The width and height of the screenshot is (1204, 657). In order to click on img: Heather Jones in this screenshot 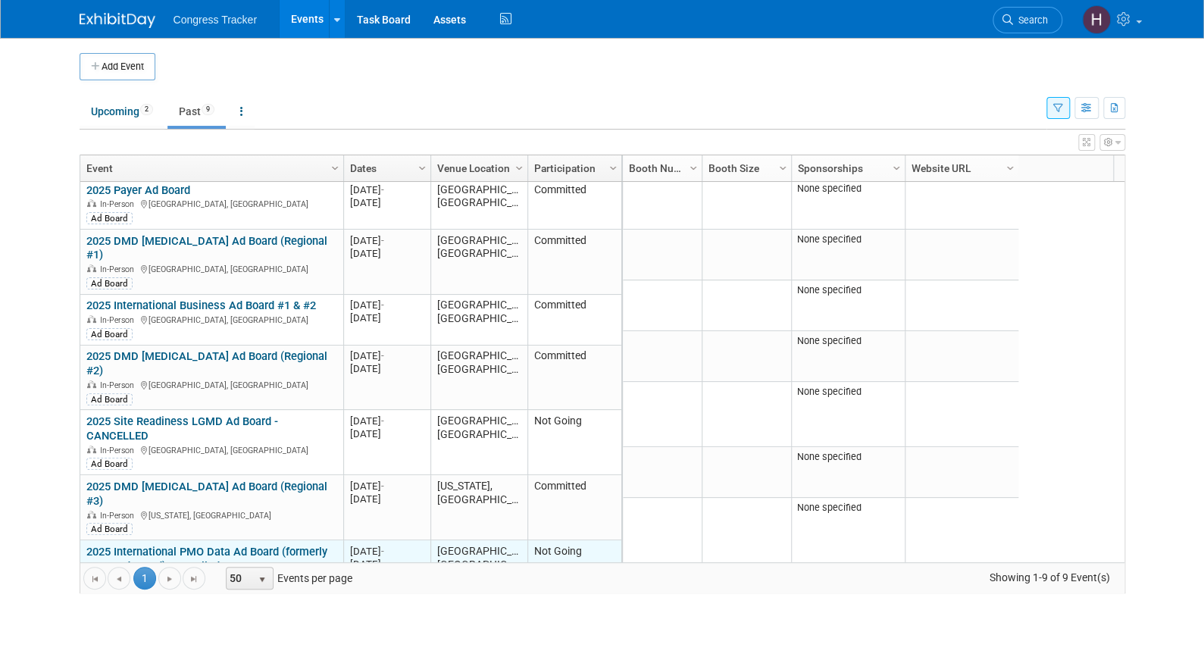, I will do `click(1096, 20)`.